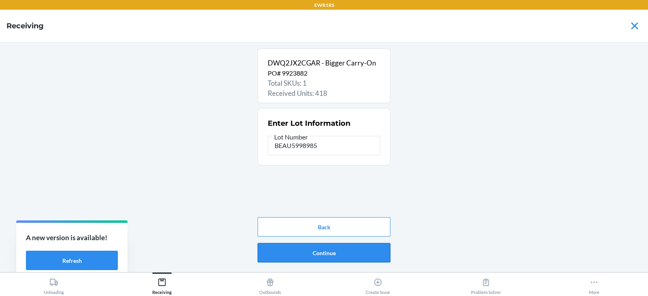  I want to click on button: Receiving, so click(162, 284).